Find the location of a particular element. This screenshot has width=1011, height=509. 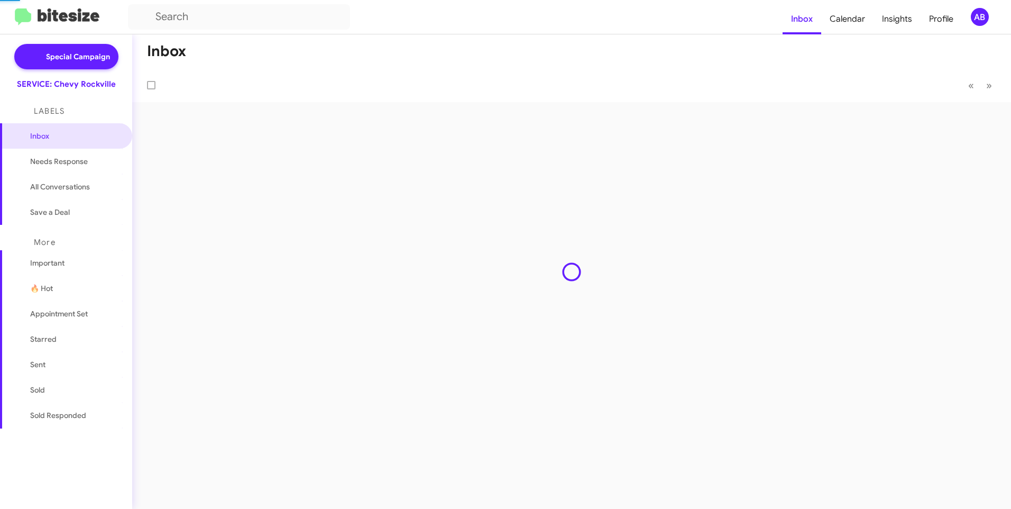

span: Important is located at coordinates (75, 263).